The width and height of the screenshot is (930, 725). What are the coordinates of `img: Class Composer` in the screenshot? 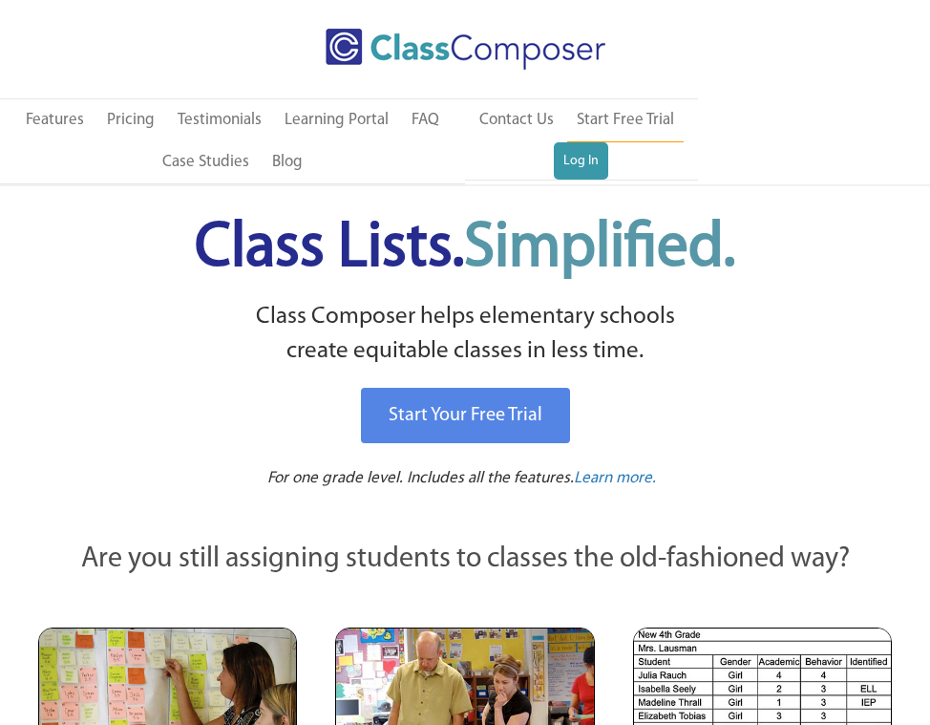 It's located at (465, 49).